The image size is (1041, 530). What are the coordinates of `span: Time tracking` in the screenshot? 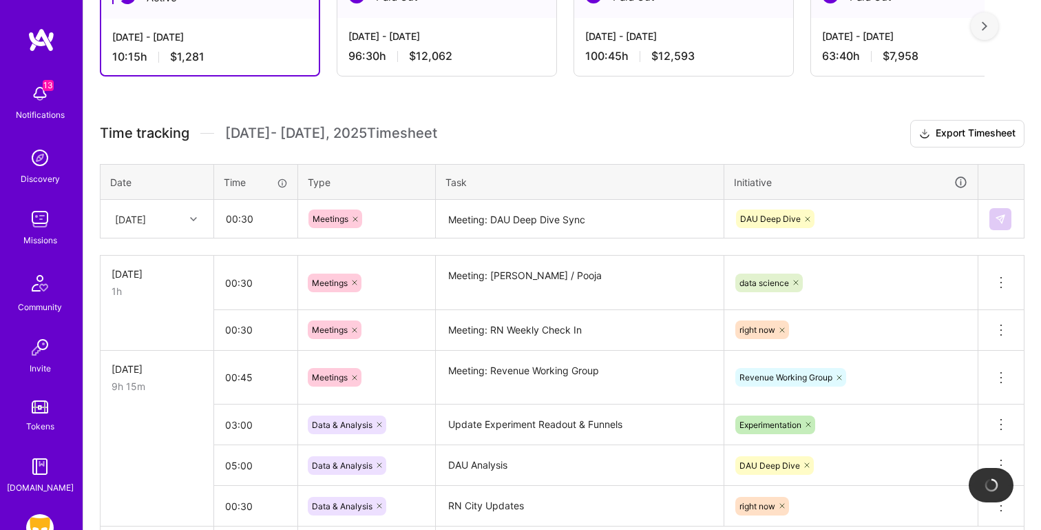 It's located at (145, 133).